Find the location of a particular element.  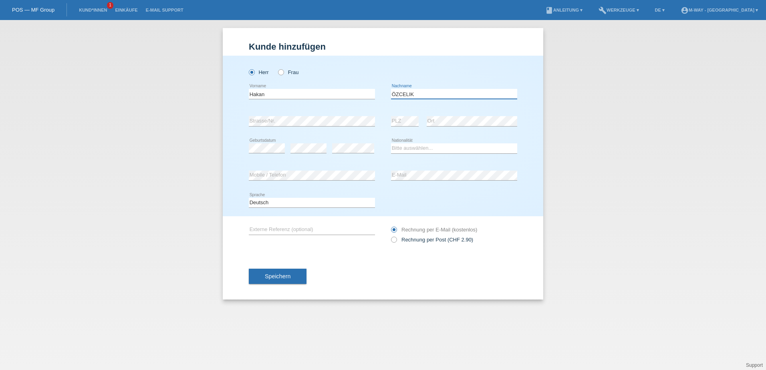

a: Support is located at coordinates (755, 366).